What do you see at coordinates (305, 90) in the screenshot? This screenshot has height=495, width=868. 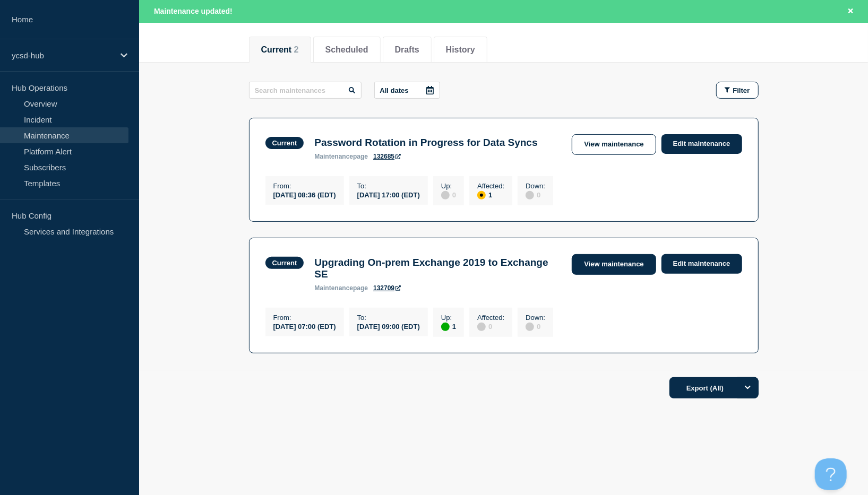 I see `input: Search maintenances` at bounding box center [305, 90].